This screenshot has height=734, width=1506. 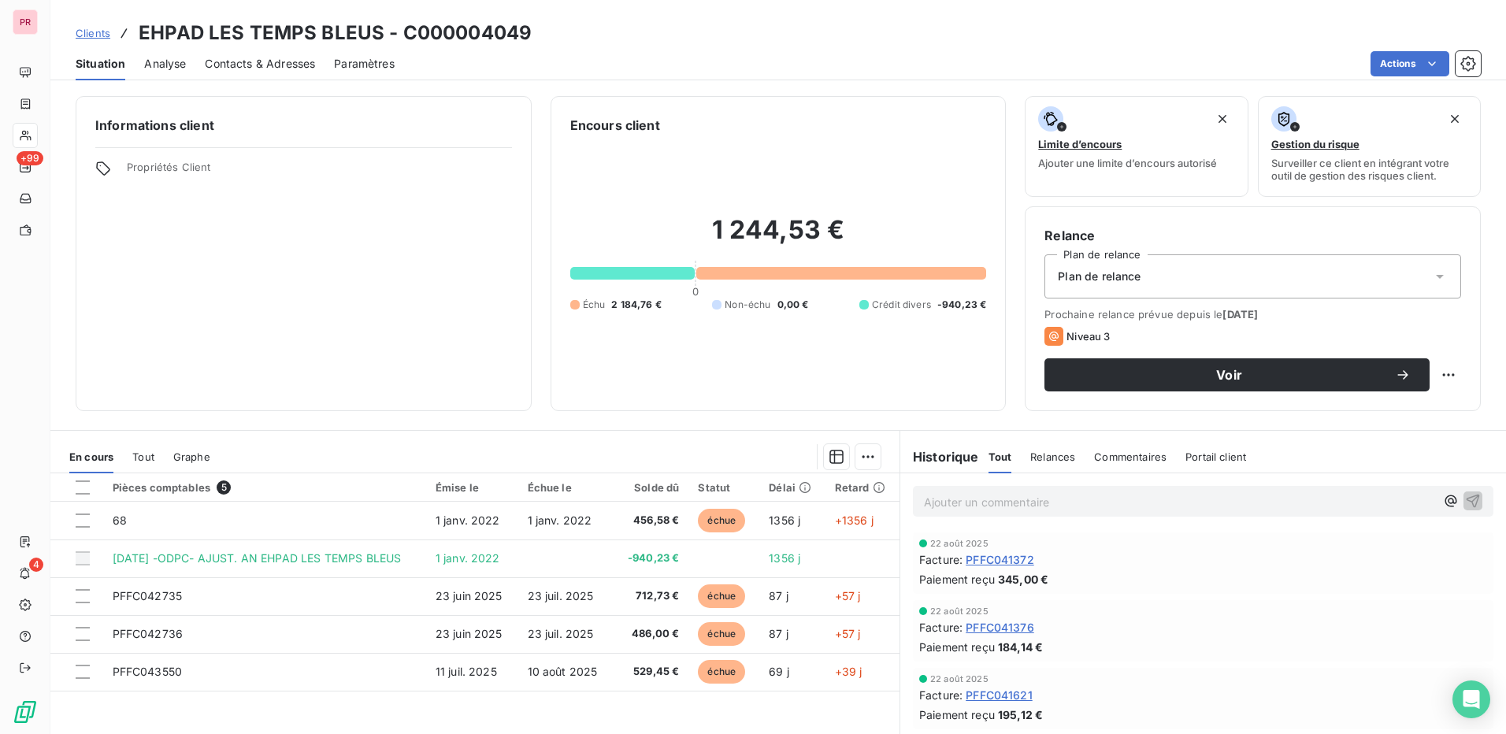 I want to click on span: Graphe, so click(x=191, y=457).